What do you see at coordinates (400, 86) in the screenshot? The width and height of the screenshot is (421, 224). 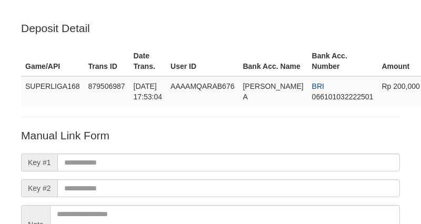 I see `span: Rp 200,000` at bounding box center [400, 86].